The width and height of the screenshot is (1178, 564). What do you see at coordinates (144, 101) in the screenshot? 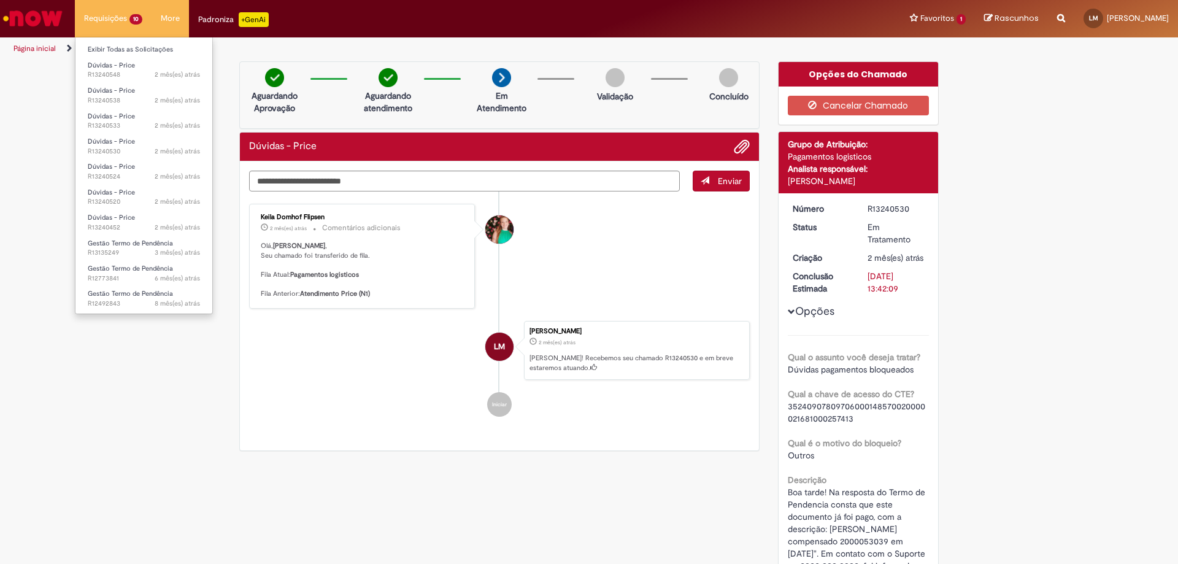
I see `span: R13240538` at bounding box center [144, 101].